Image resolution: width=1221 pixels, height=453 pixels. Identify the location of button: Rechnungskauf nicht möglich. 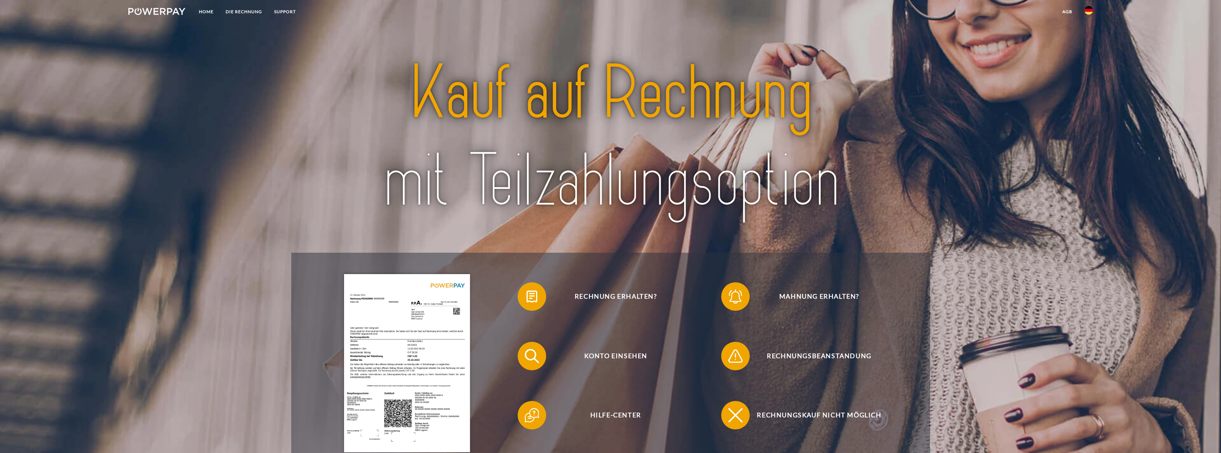
(814, 415).